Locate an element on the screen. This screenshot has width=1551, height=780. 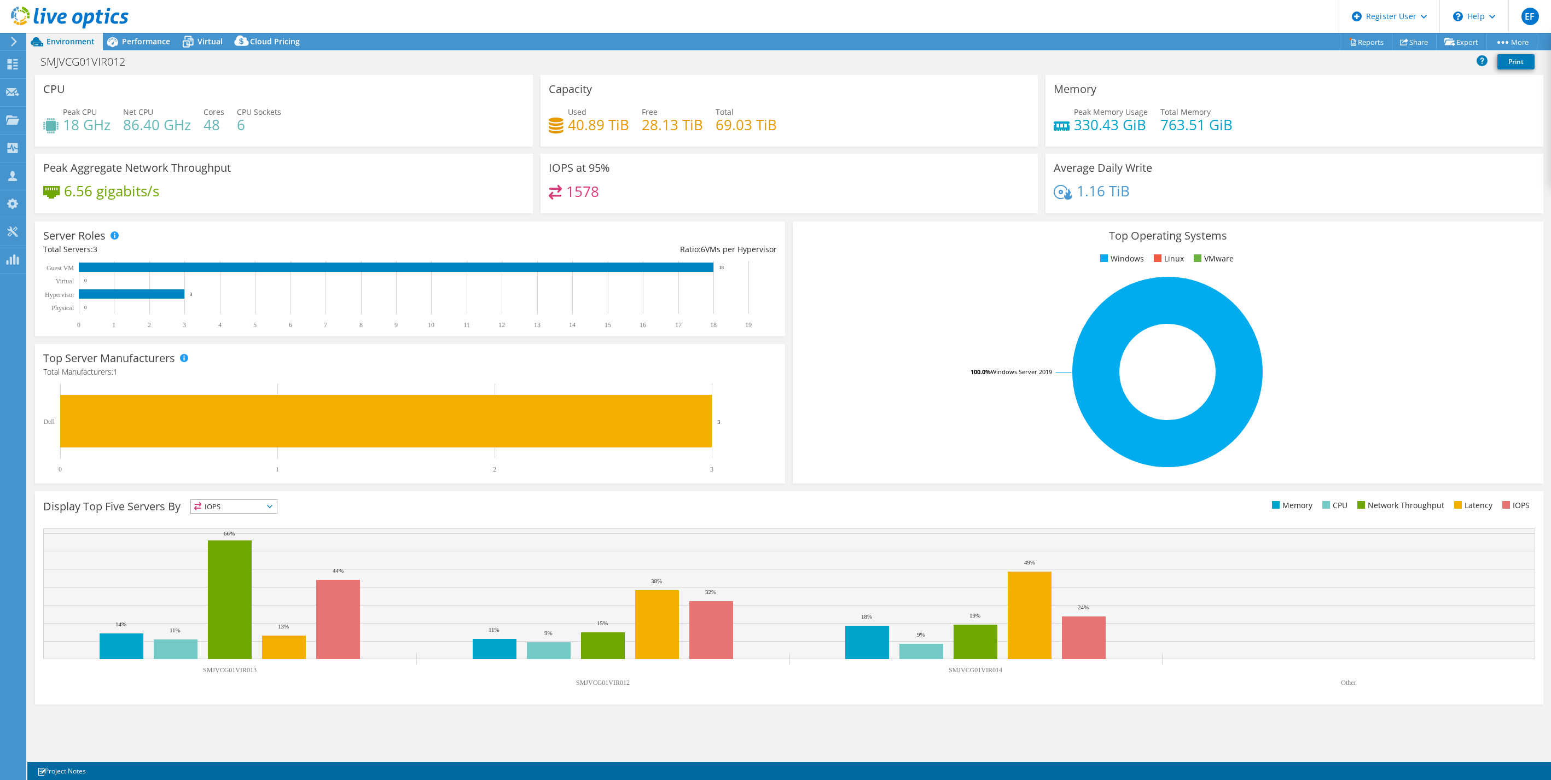
h4: 28.13 TiB is located at coordinates (672, 125).